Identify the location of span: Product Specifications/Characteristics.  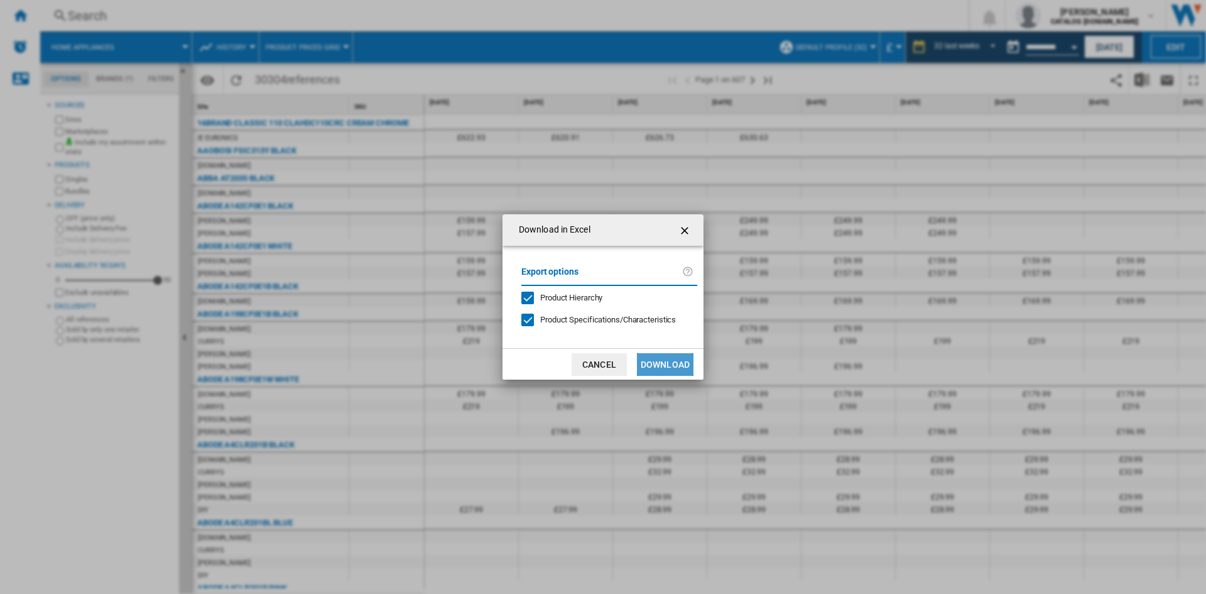
(608, 319).